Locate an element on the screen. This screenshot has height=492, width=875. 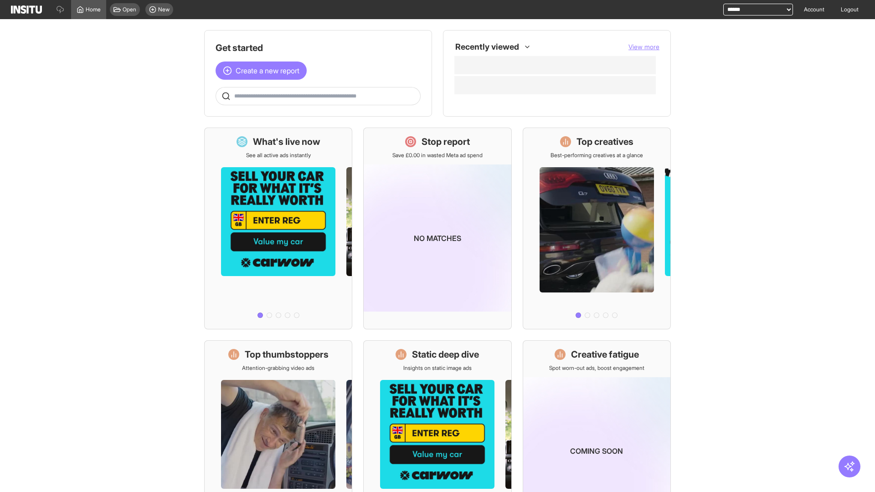
p: Best-performing creatives at a glance is located at coordinates (597, 155).